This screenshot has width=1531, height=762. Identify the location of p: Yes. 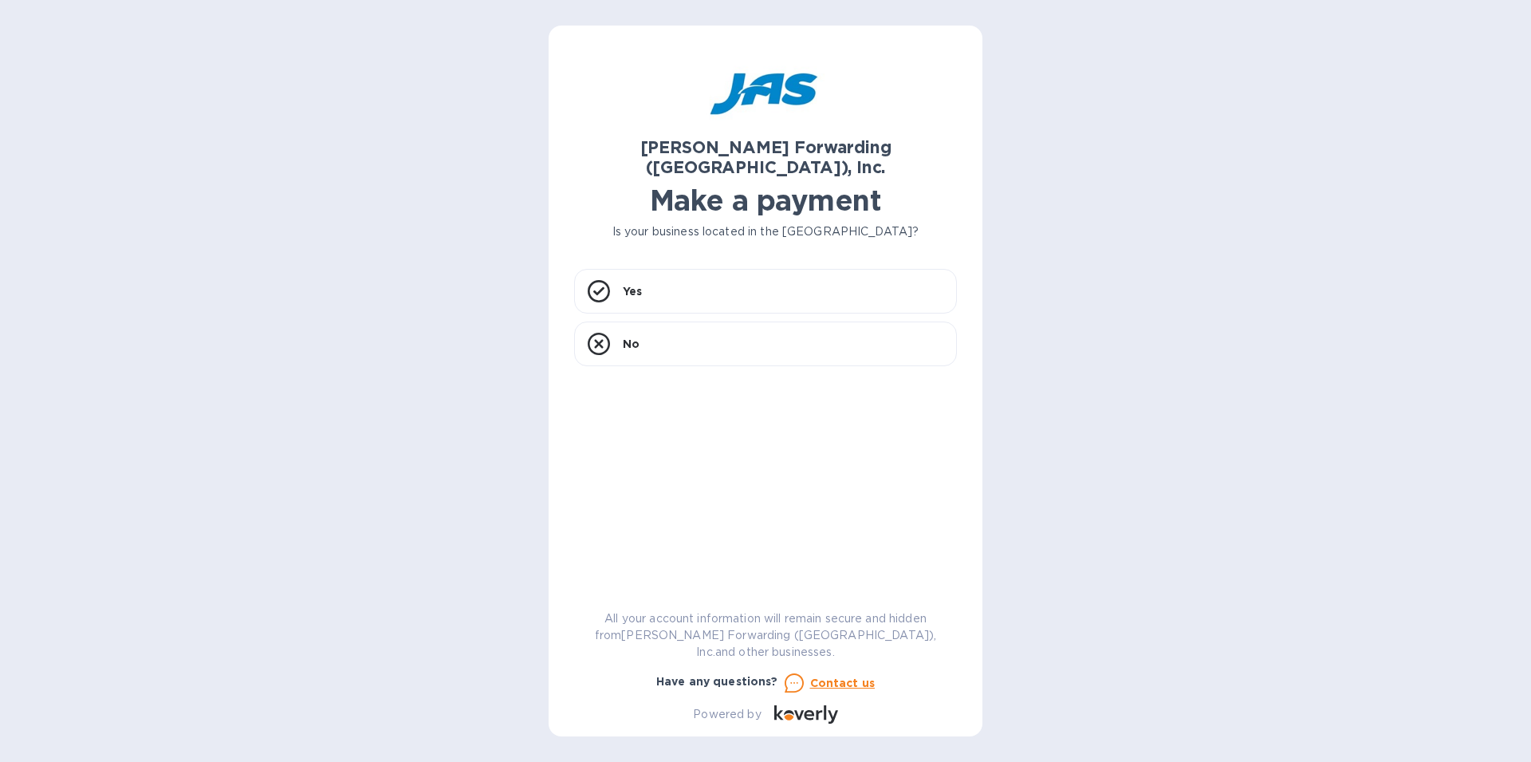
(632, 291).